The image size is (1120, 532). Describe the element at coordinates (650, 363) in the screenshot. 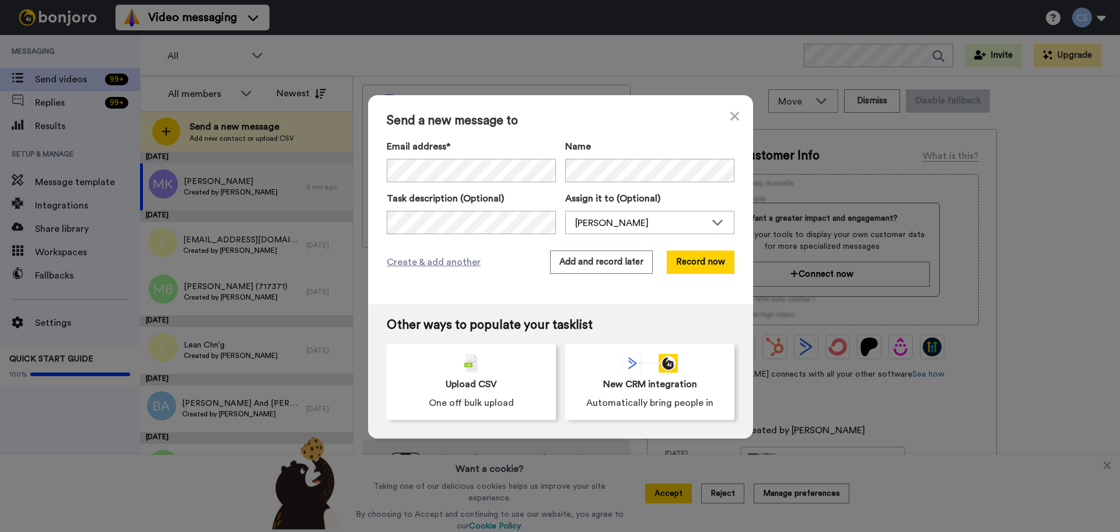

I see `div: animation` at that location.